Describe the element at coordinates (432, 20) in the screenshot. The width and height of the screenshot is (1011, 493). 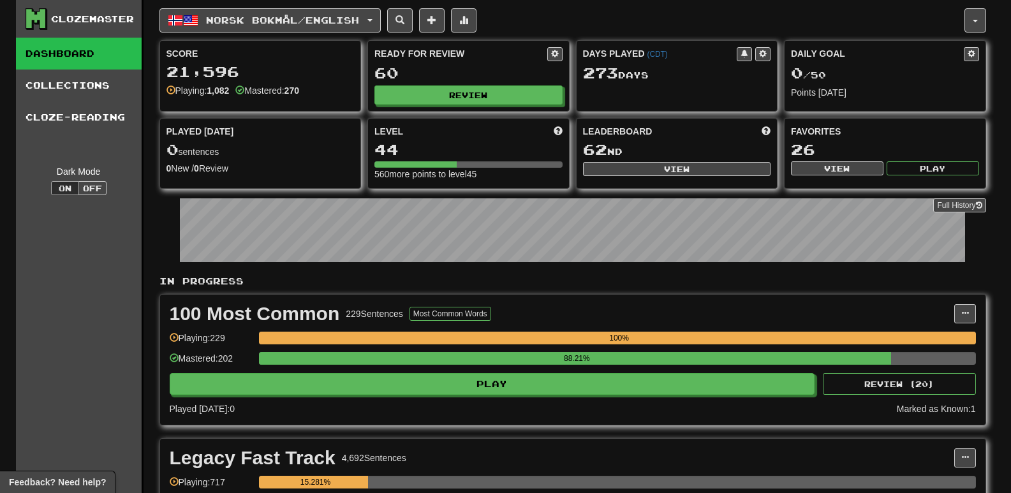
I see `button: Add sentence to collection` at that location.